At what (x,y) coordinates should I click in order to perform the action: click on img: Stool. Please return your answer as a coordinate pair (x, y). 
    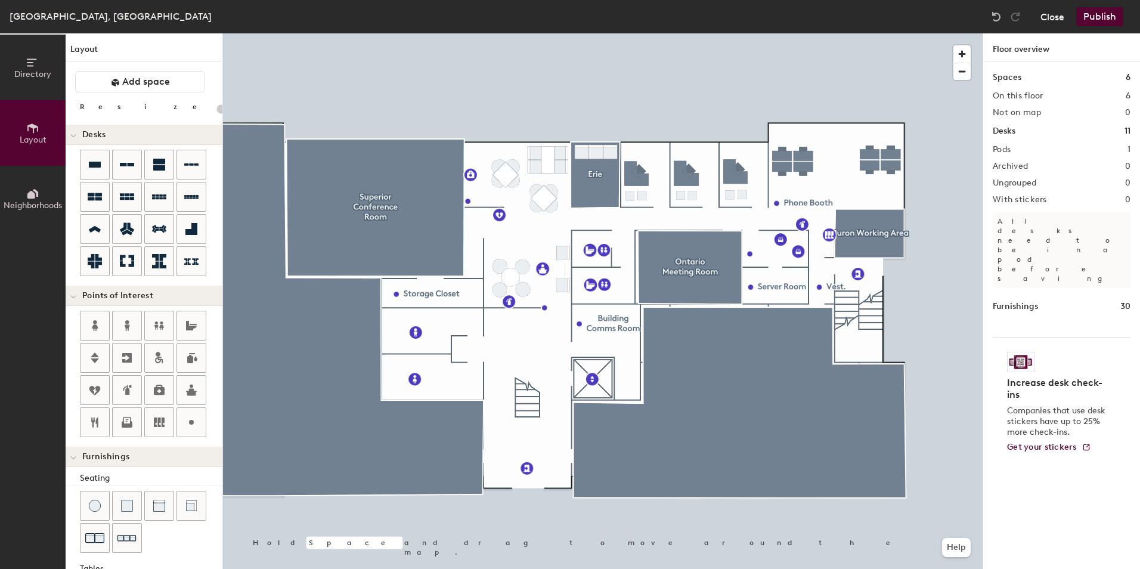
    Looking at the image, I should click on (95, 506).